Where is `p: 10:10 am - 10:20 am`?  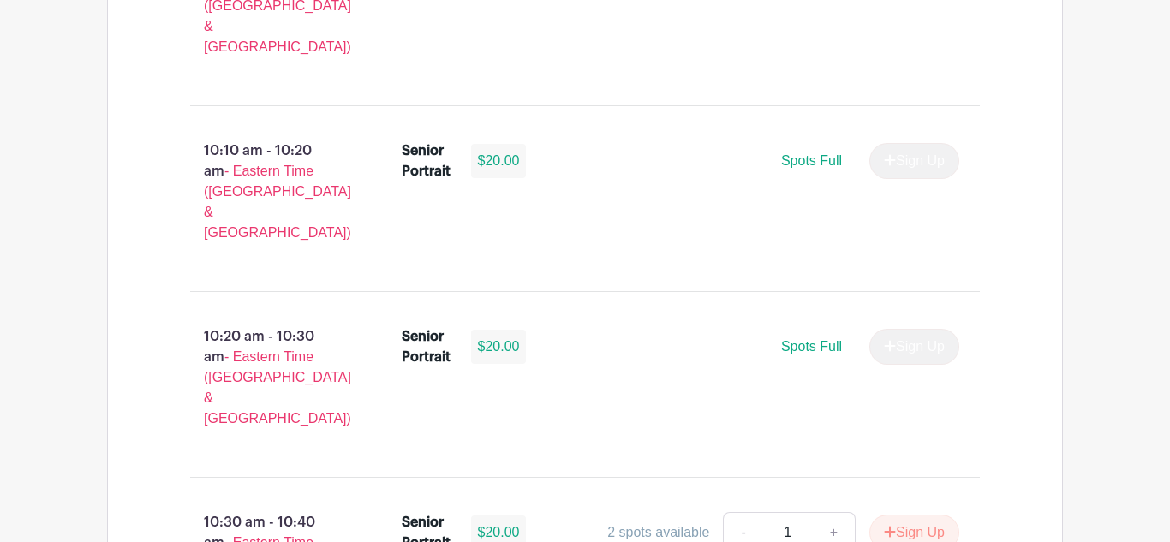
p: 10:10 am - 10:20 am is located at coordinates (268, 192).